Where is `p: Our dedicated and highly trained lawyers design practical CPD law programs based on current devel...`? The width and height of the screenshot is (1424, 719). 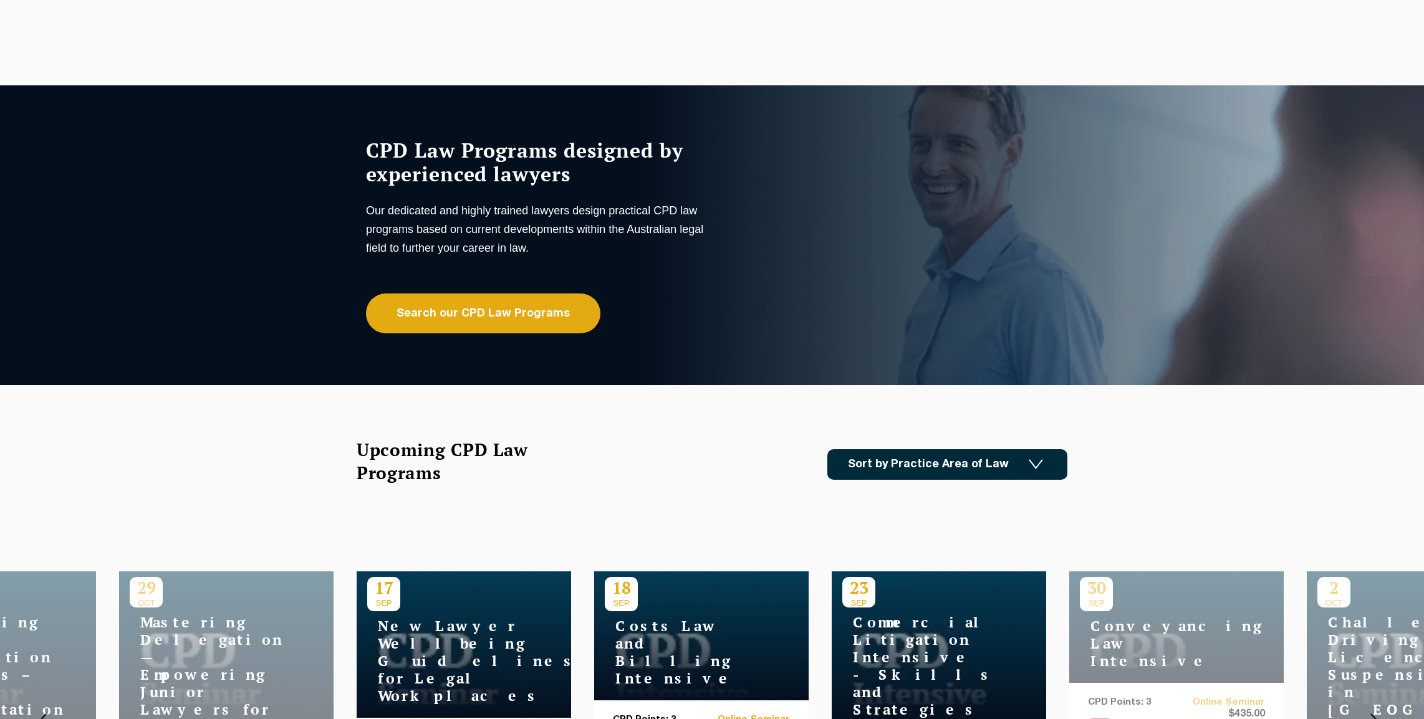 p: Our dedicated and highly trained lawyers design practical CPD law programs based on current devel... is located at coordinates (537, 229).